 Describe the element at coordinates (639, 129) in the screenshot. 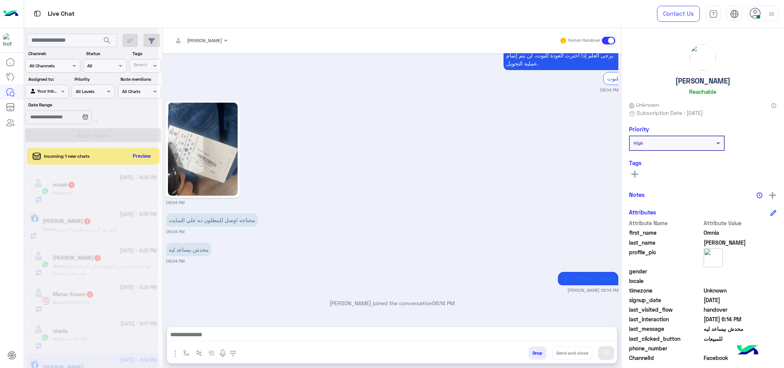

I see `h6: Priority` at that location.